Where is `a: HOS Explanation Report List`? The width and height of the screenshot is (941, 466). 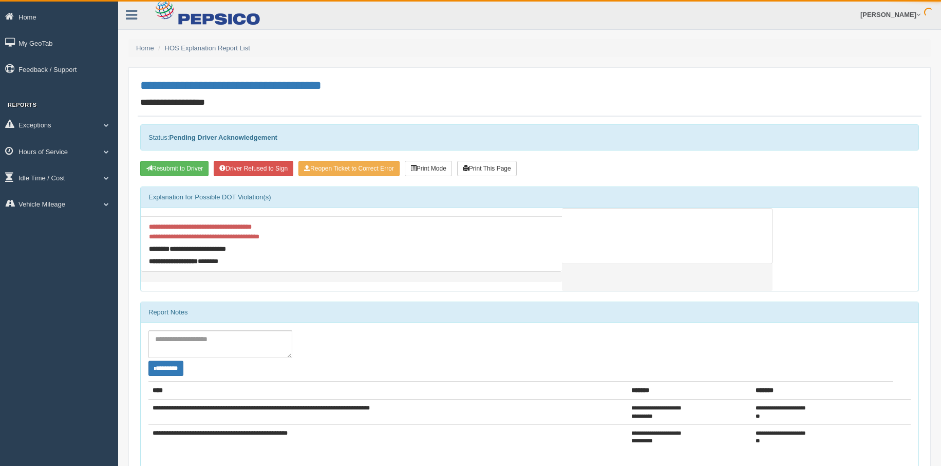 a: HOS Explanation Report List is located at coordinates (207, 48).